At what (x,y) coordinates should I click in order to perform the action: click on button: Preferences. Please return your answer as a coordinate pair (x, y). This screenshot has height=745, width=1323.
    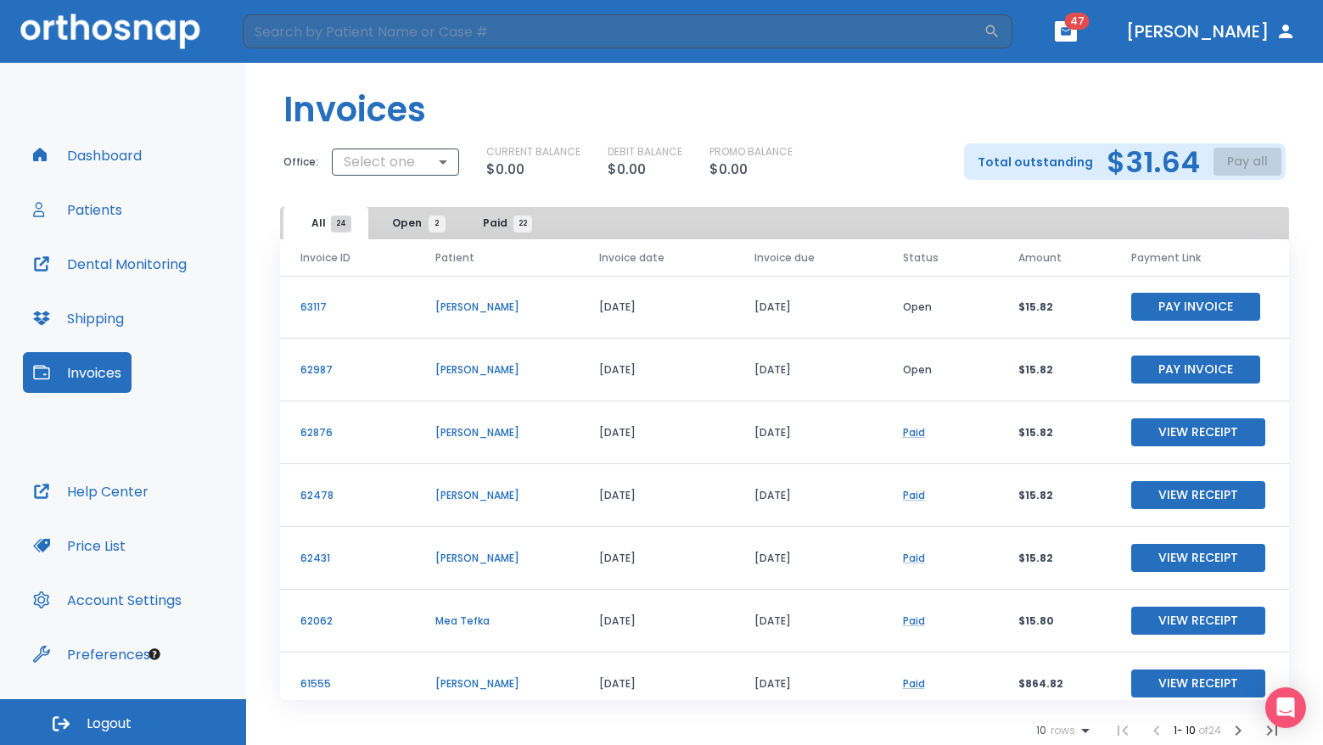
    Looking at the image, I should click on (92, 654).